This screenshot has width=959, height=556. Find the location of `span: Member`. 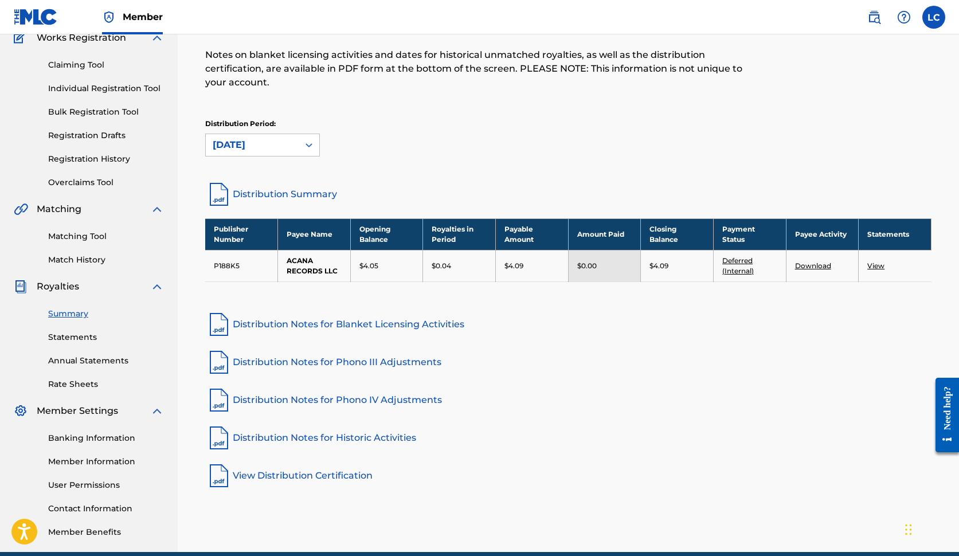

span: Member is located at coordinates (143, 17).